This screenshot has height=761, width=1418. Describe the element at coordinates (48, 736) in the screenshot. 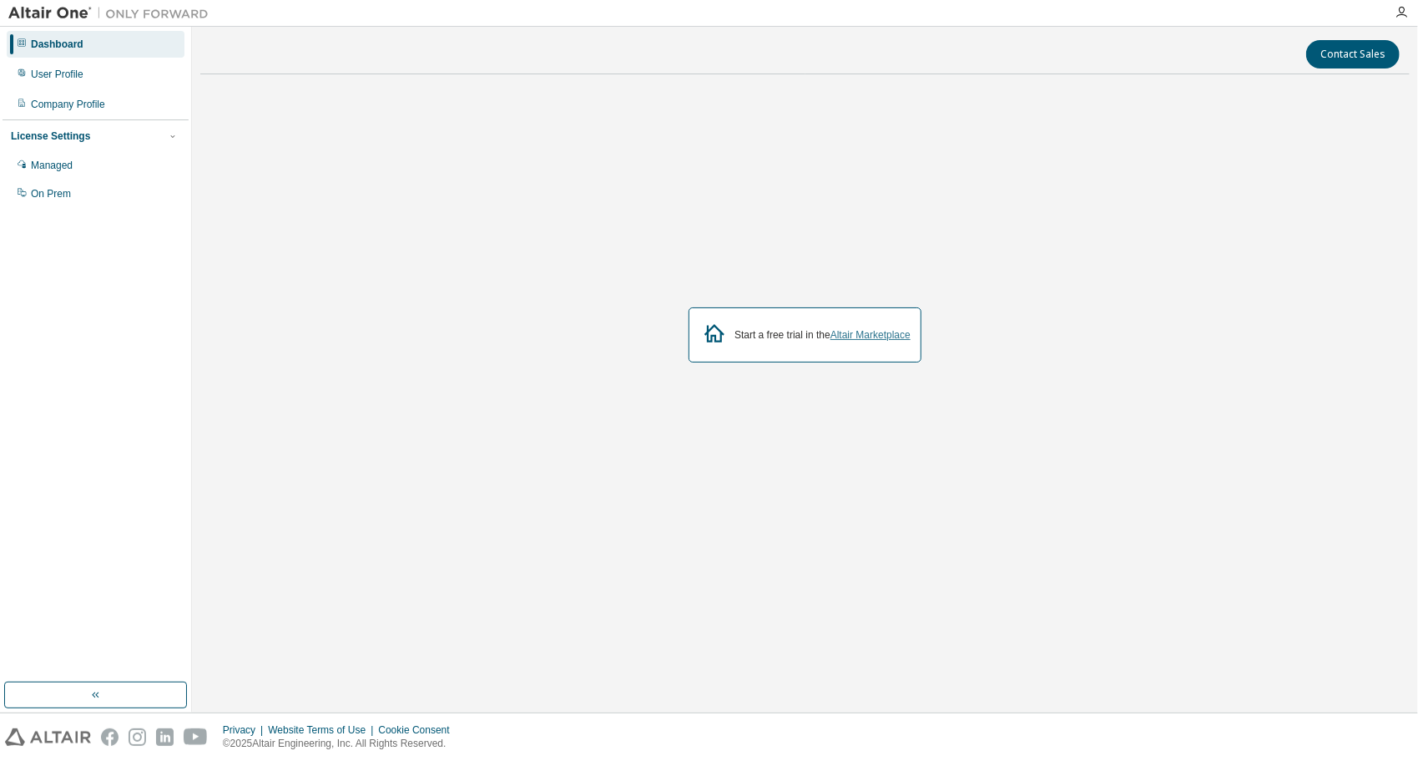

I see `img: altair_logo.svg` at that location.